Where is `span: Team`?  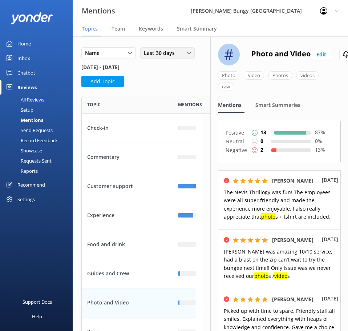
span: Team is located at coordinates (118, 29).